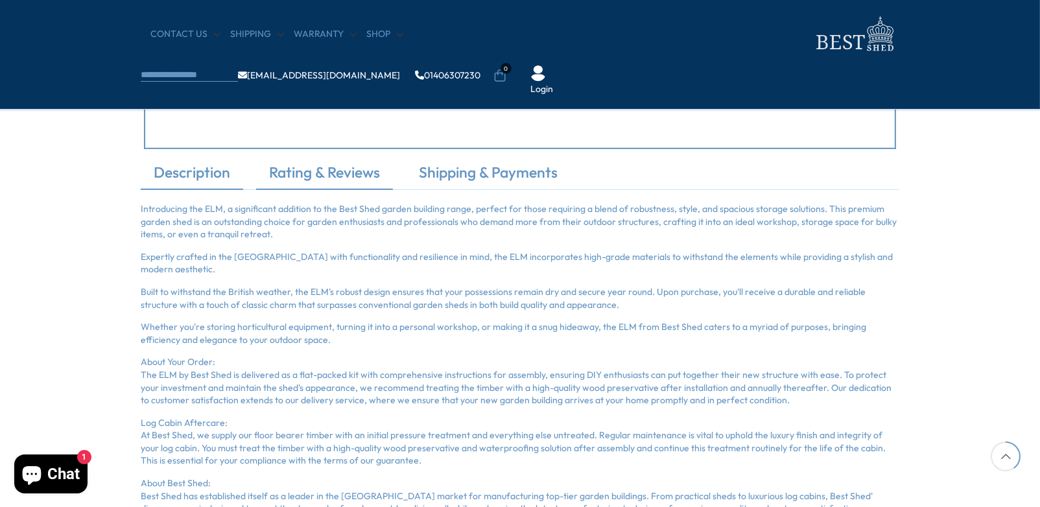 This screenshot has height=507, width=1040. I want to click on a: Warranty, so click(325, 34).